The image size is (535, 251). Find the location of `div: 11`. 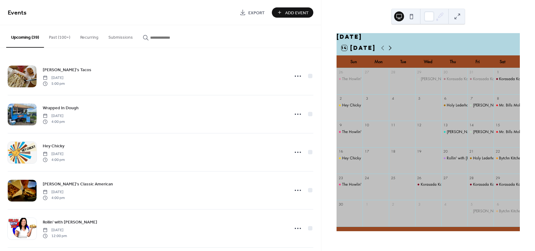

div: 11 is located at coordinates (393, 125).